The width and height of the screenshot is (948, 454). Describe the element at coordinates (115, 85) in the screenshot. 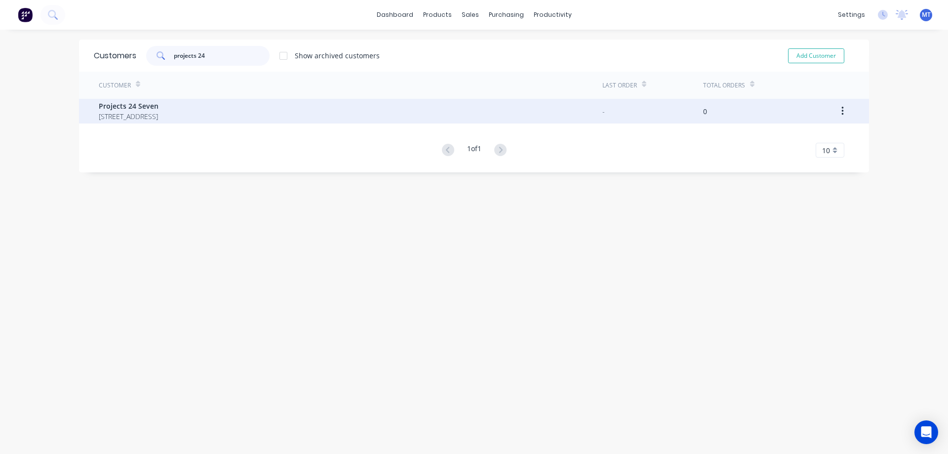

I see `div: Customer` at that location.